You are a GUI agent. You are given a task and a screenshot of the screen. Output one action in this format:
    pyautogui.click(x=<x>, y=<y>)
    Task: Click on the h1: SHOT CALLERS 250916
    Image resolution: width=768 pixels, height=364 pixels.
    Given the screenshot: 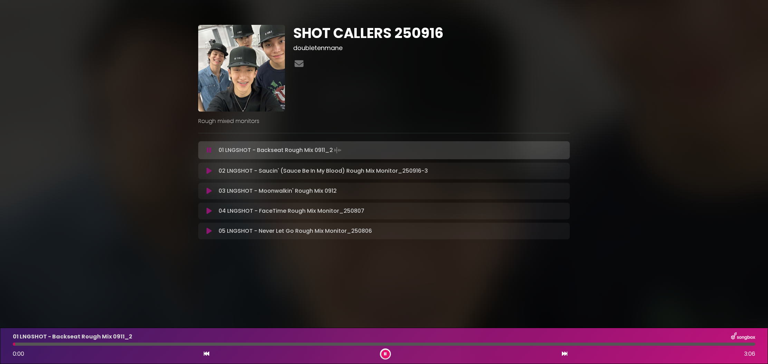 What is the action you would take?
    pyautogui.click(x=432, y=33)
    